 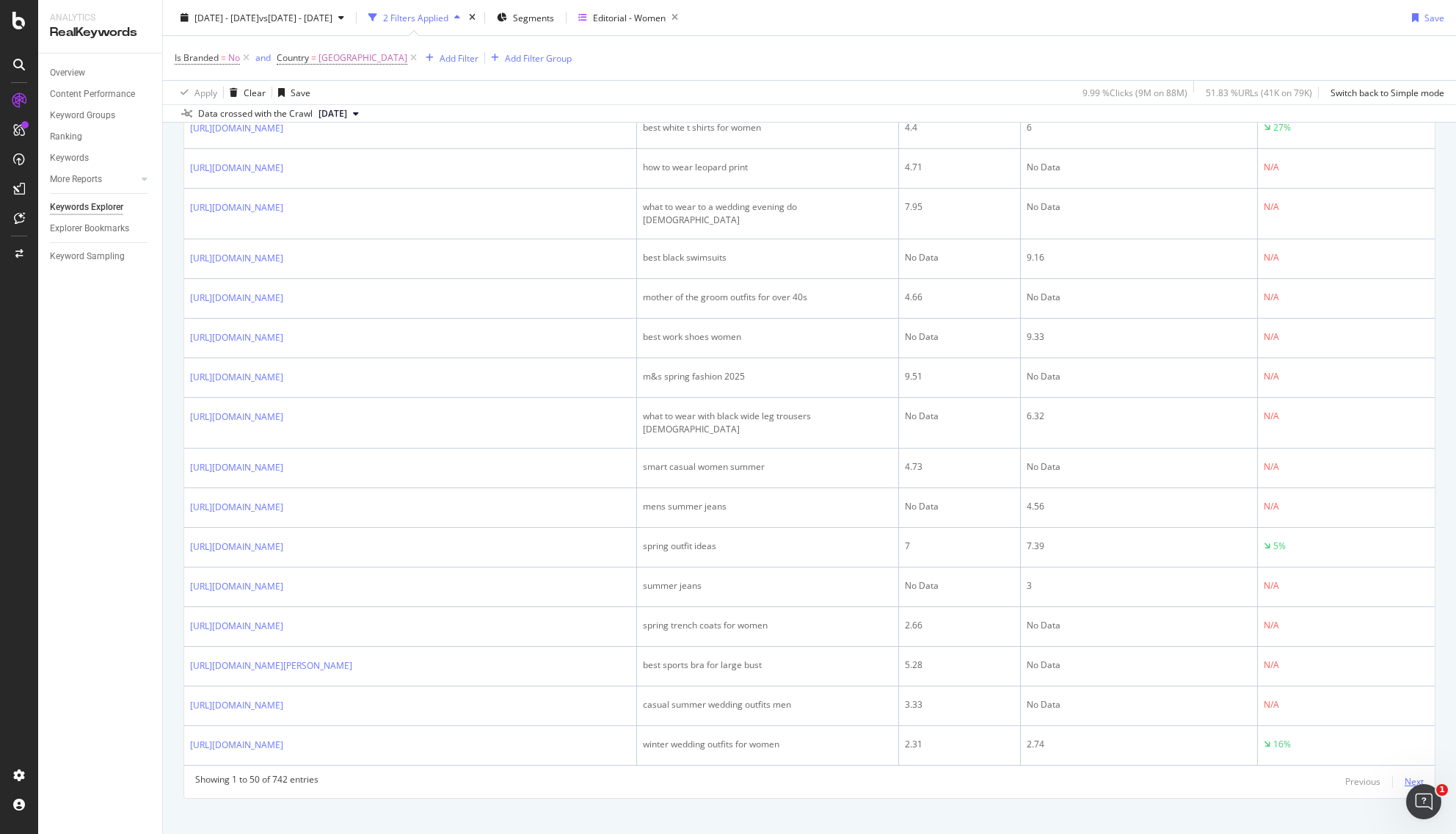 I want to click on div: Add Filter Group, so click(x=538, y=57).